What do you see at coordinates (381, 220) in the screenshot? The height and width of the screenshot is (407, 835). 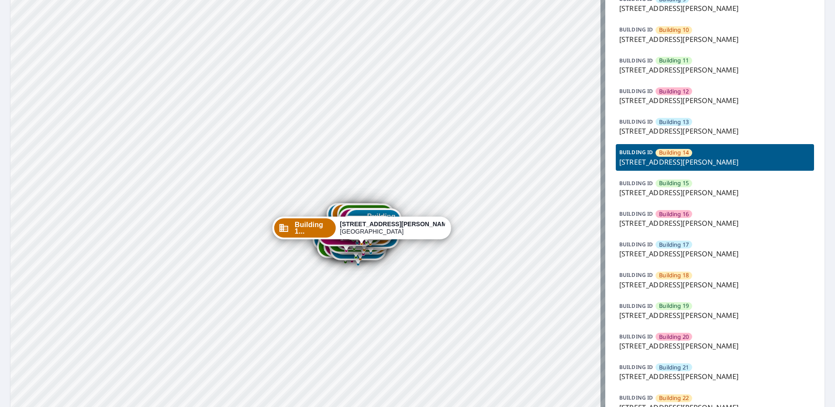 I see `span: Building 2...` at bounding box center [381, 220].